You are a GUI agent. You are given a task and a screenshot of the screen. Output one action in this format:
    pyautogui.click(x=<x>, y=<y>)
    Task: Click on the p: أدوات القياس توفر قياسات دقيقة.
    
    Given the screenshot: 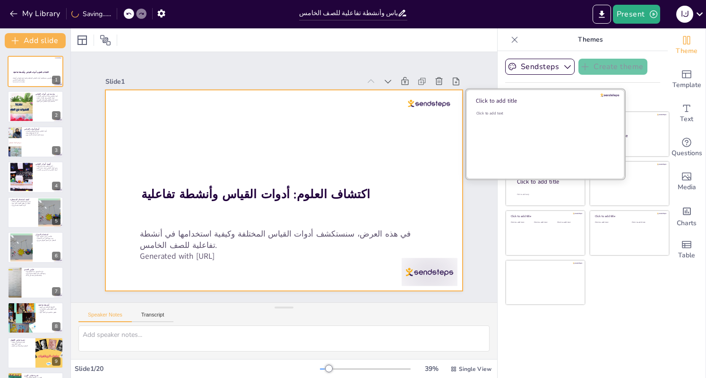 What is the action you would take?
    pyautogui.click(x=48, y=98)
    